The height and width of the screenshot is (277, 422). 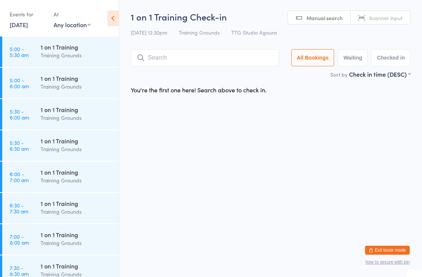 What do you see at coordinates (199, 32) in the screenshot?
I see `span: Training Grounds` at bounding box center [199, 32].